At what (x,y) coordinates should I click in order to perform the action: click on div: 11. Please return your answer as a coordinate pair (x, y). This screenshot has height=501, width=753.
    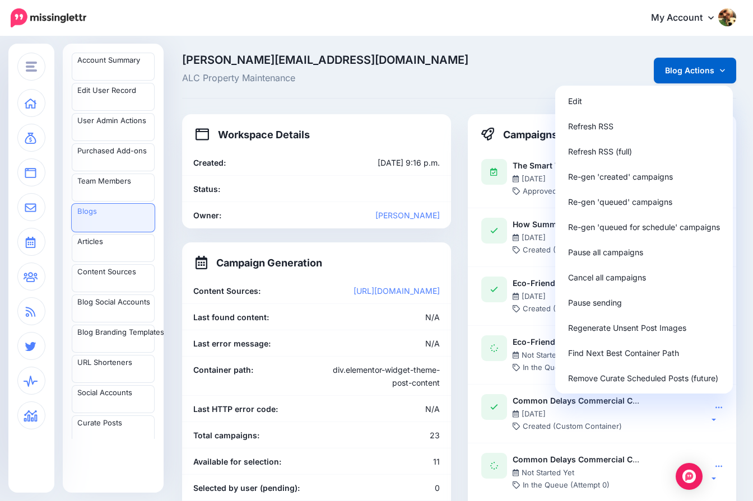
    Looking at the image, I should click on (382, 461).